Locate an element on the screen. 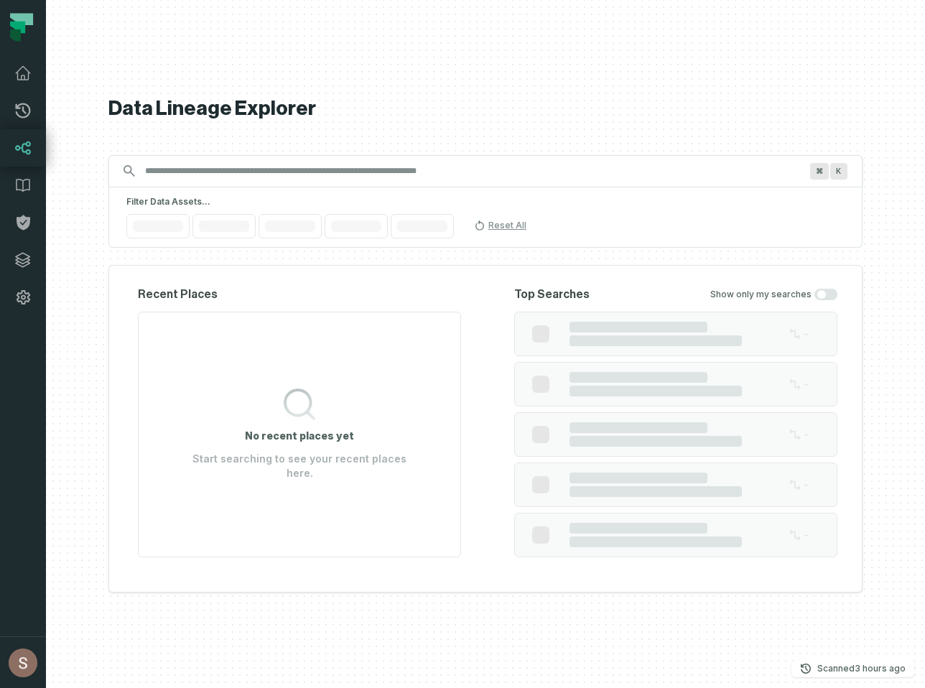 The width and height of the screenshot is (925, 688). relative-time: Sep 16, 2025, 12:09 PM GMT+3 is located at coordinates (880, 668).